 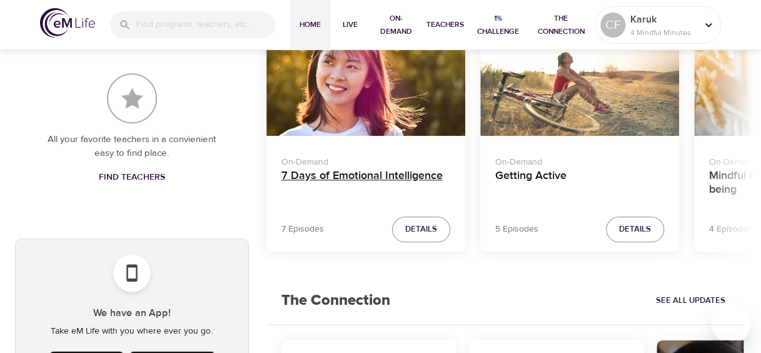 I want to click on span: Live, so click(x=350, y=24).